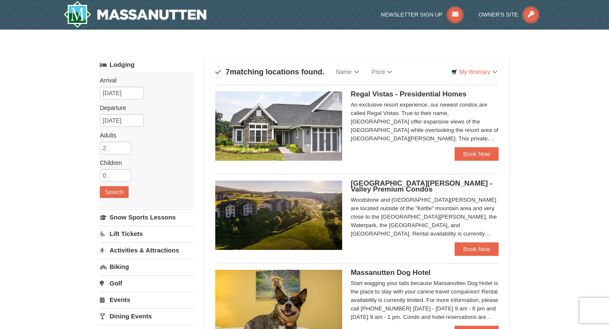  Describe the element at coordinates (147, 65) in the screenshot. I see `a: Lodging` at that location.